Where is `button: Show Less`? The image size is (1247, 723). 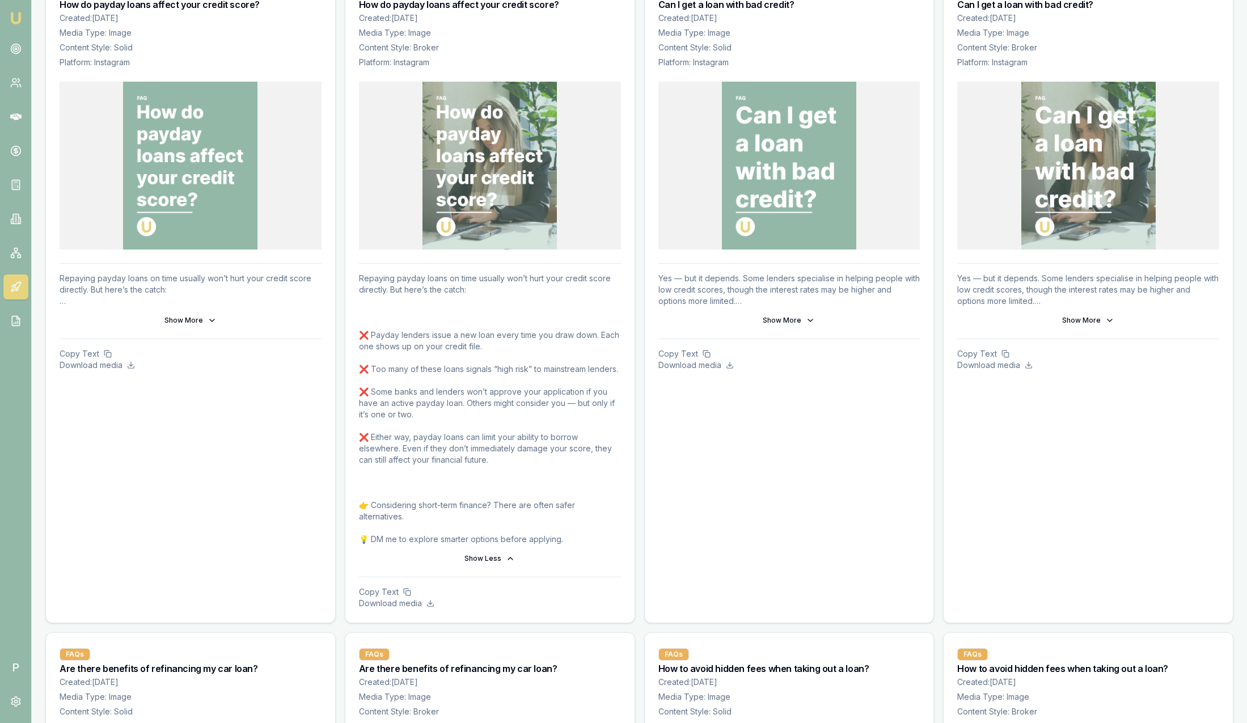
button: Show Less is located at coordinates (490, 559).